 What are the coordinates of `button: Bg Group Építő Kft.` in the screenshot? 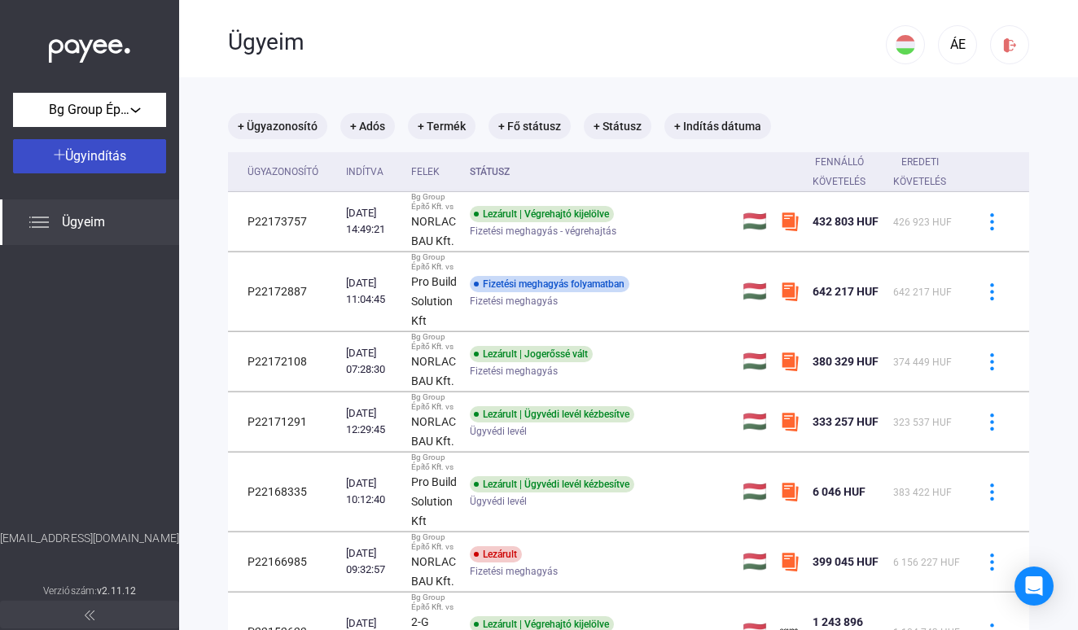 It's located at (90, 110).